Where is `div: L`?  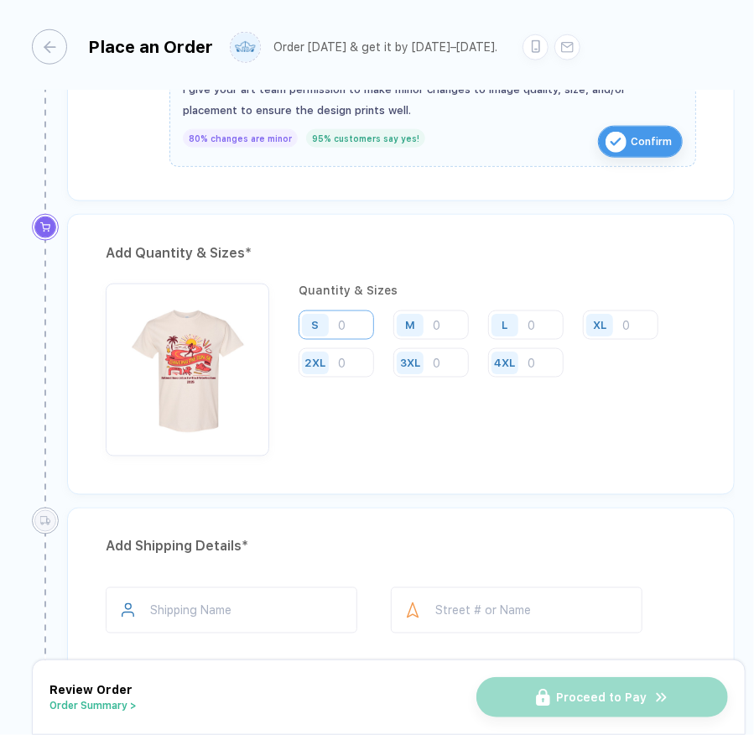
div: L is located at coordinates (505, 325).